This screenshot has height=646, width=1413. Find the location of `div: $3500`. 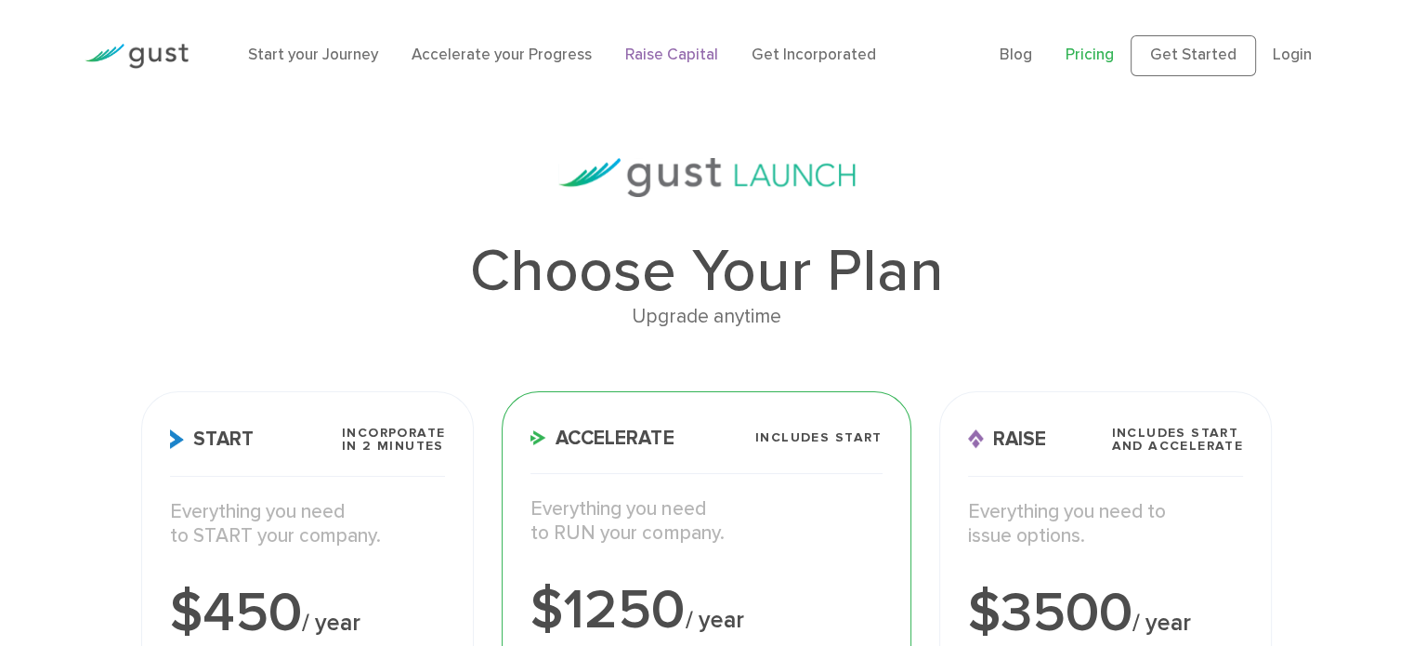

div: $3500 is located at coordinates (1106, 613).